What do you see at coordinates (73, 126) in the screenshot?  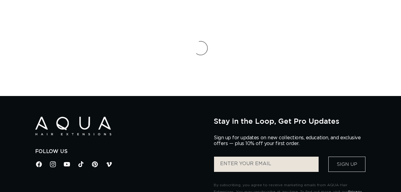 I see `img: Aqua Hair Extensions` at bounding box center [73, 126].